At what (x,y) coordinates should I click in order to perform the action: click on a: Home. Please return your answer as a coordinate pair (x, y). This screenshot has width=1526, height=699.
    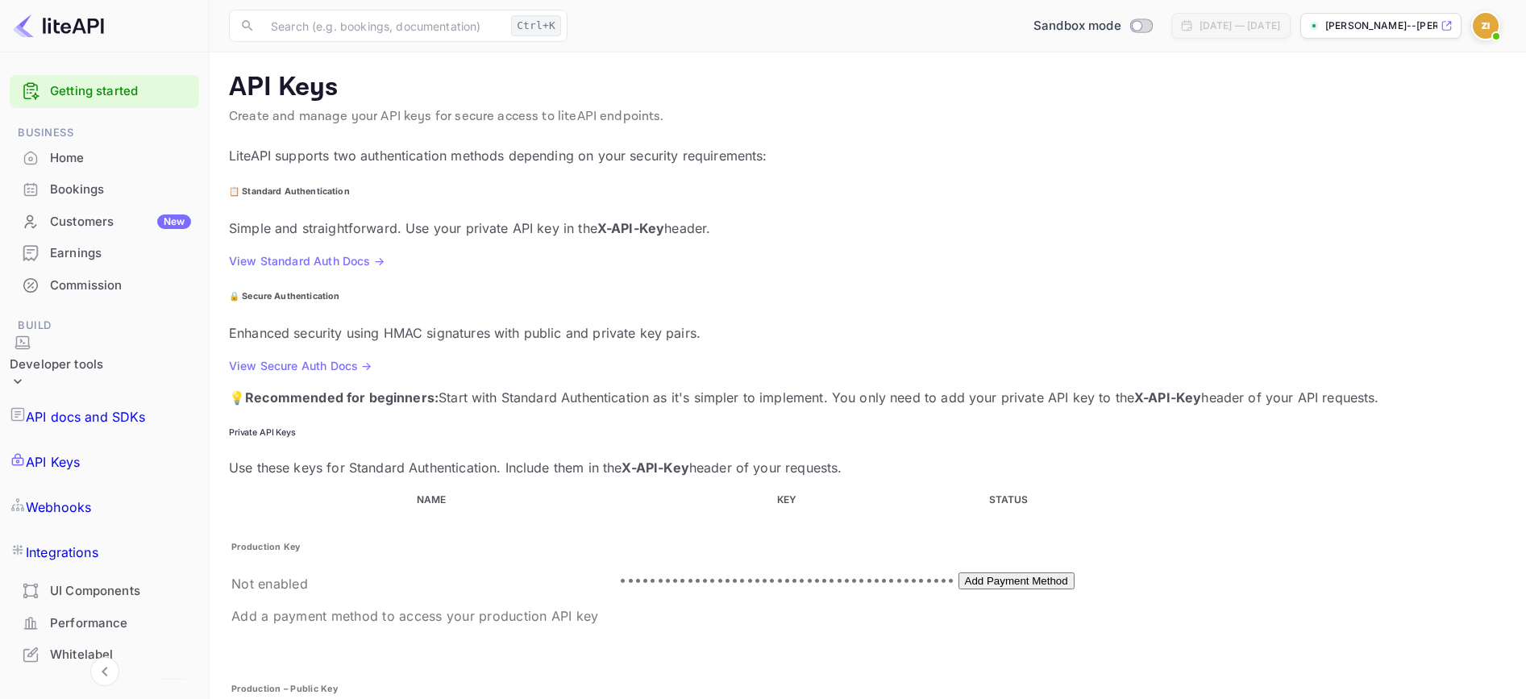
    Looking at the image, I should click on (104, 157).